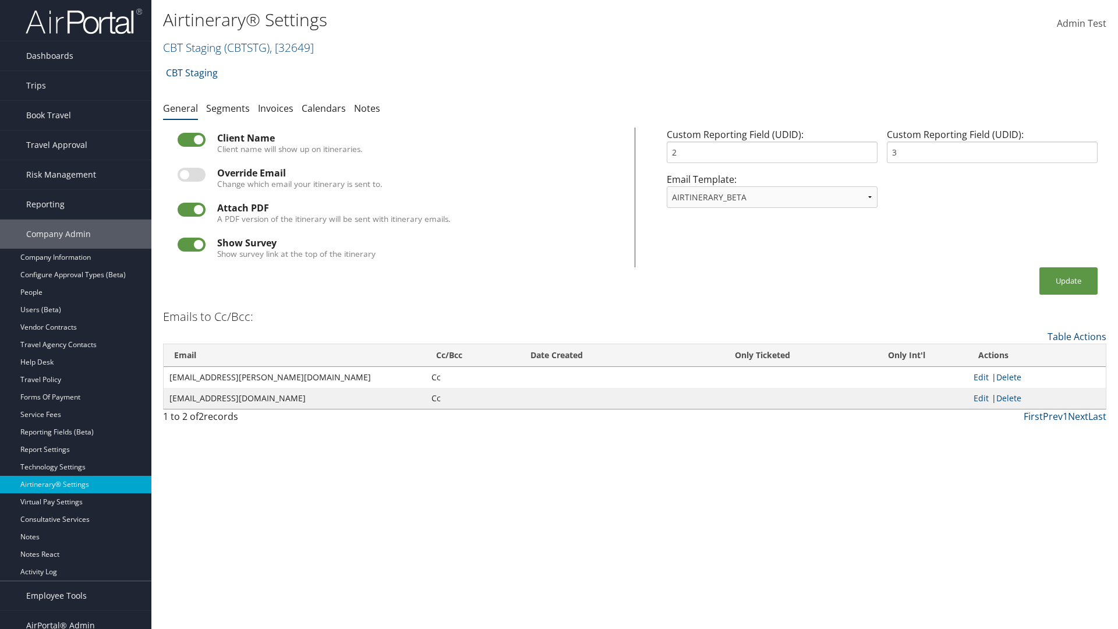  I want to click on span: Reporting, so click(45, 204).